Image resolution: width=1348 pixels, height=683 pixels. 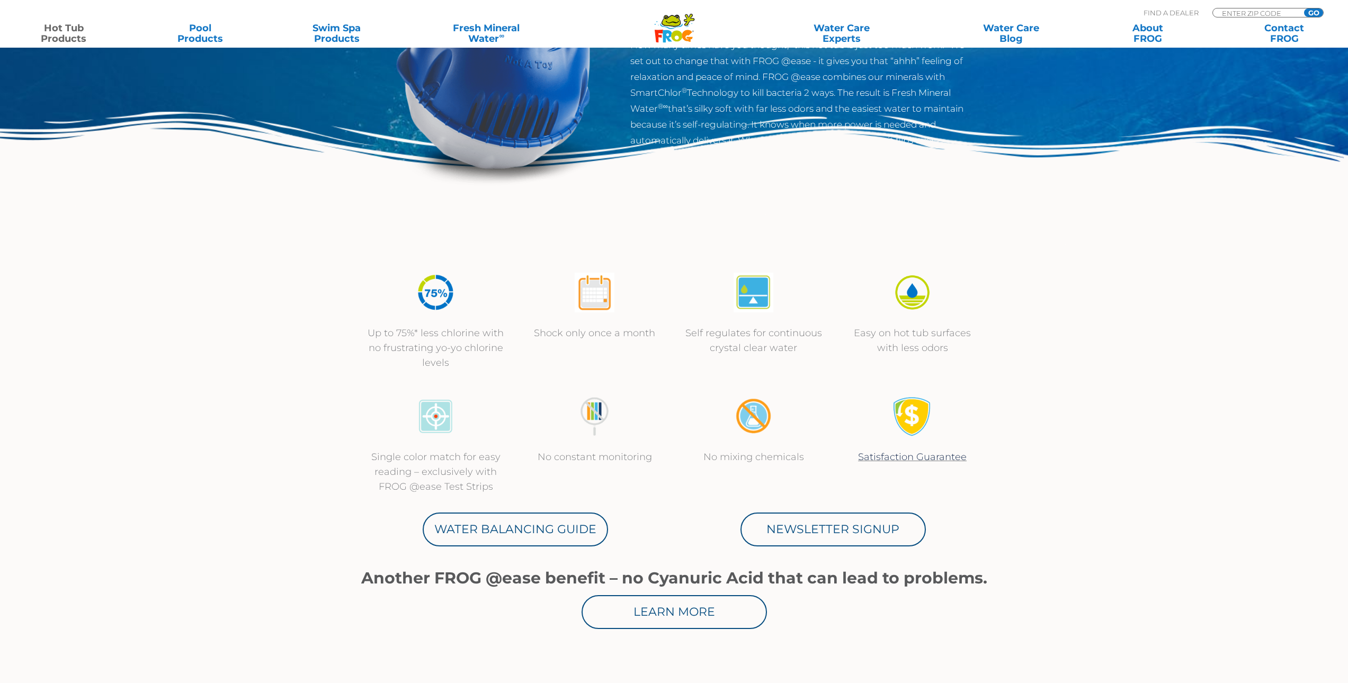 I want to click on a: Water CareExperts, so click(x=842, y=33).